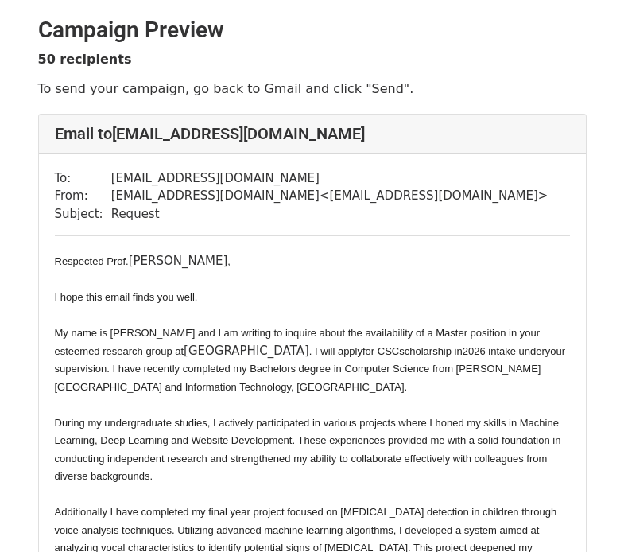 This screenshot has width=624, height=552. Describe the element at coordinates (85, 59) in the screenshot. I see `strong: 50 recipients` at that location.